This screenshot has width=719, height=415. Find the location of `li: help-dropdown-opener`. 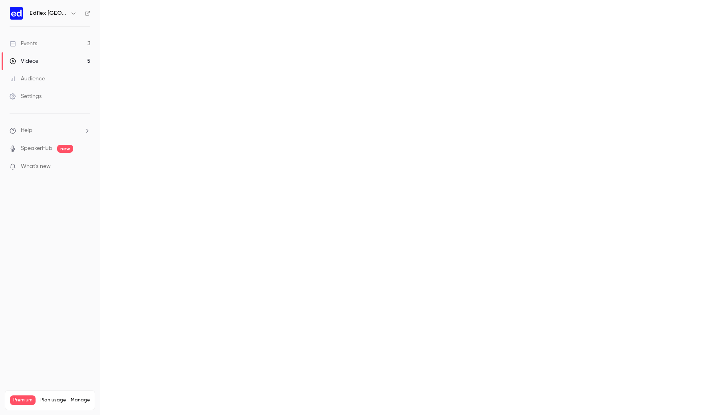

li: help-dropdown-opener is located at coordinates (50, 130).